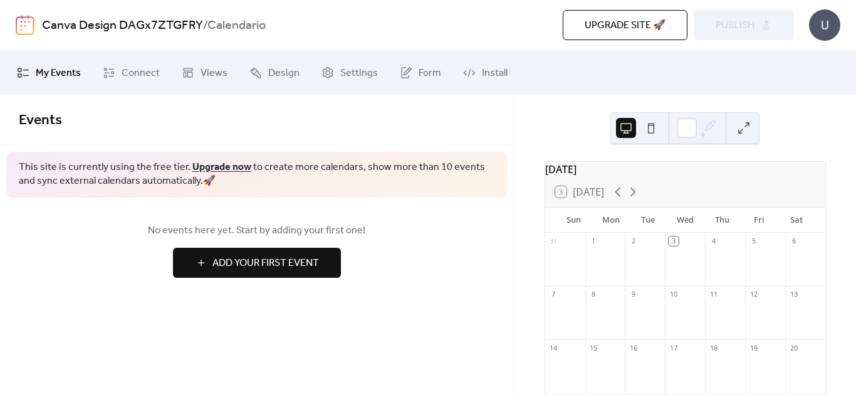 This screenshot has height=397, width=856. I want to click on div: 18, so click(714, 347).